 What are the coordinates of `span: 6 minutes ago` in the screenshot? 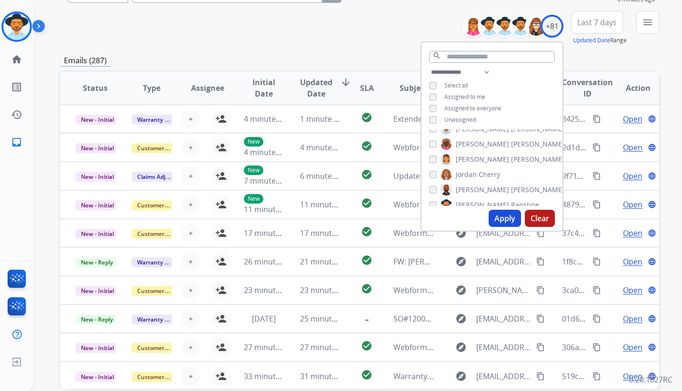 It's located at (325, 176).